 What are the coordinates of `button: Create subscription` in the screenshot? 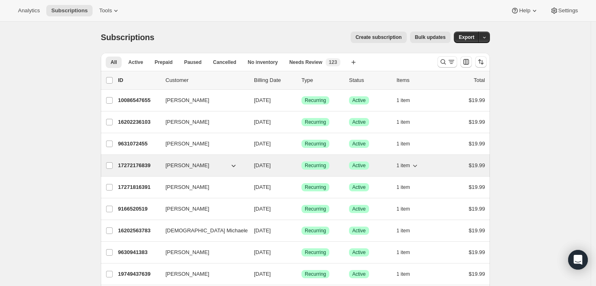 It's located at (379, 37).